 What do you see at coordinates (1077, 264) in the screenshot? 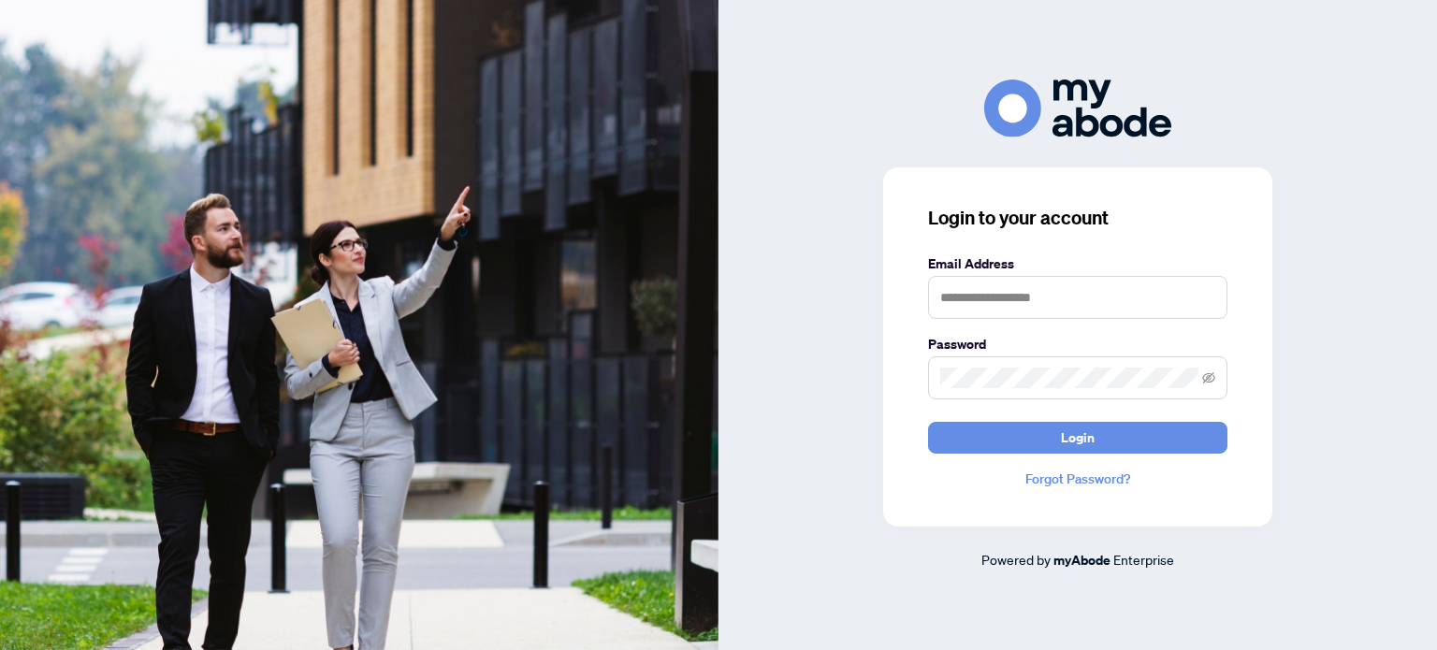
I see `label: Email Address` at bounding box center [1077, 264].